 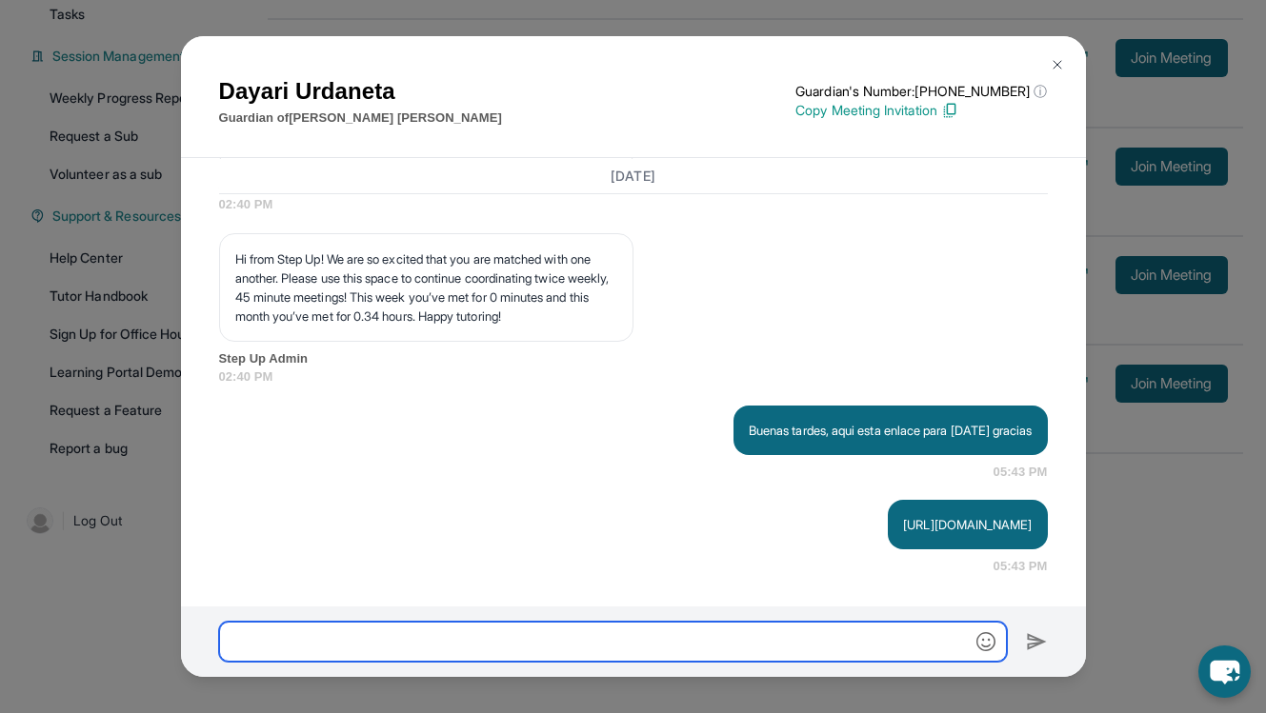 What do you see at coordinates (426, 288) in the screenshot?
I see `p: Hi from Step Up! We are so excited that you are matched with one another. Please use this space t...` at bounding box center [426, 288].